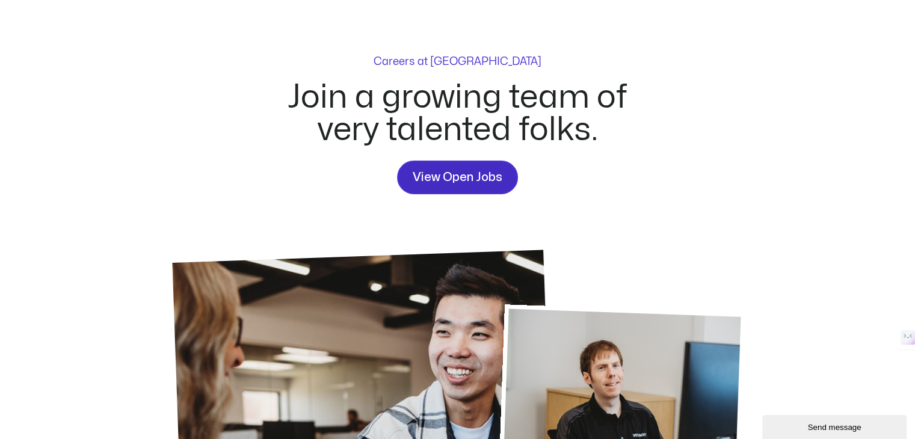 The height and width of the screenshot is (439, 915). Describe the element at coordinates (72, 14) in the screenshot. I see `div: Send message` at that location.